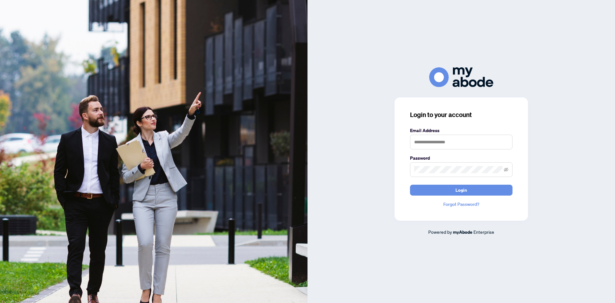  Describe the element at coordinates (461, 204) in the screenshot. I see `a: Forgot Password?` at that location.